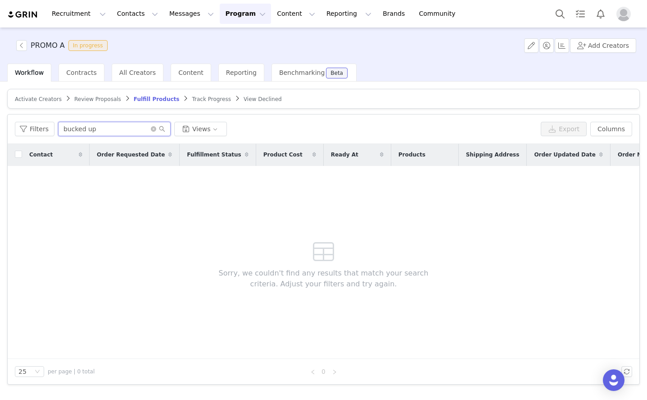 The width and height of the screenshot is (647, 400). I want to click on span: Review Proposals, so click(98, 99).